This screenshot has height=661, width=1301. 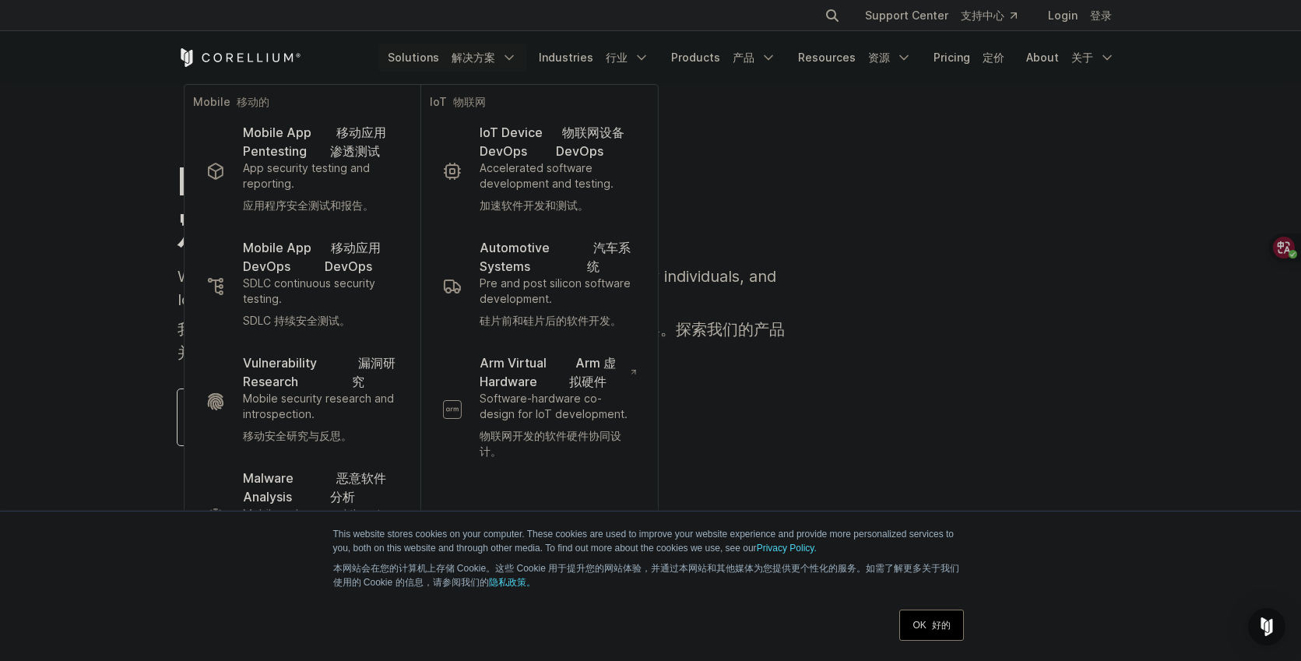 What do you see at coordinates (855, 58) in the screenshot?
I see `a: Resources` at bounding box center [855, 58].